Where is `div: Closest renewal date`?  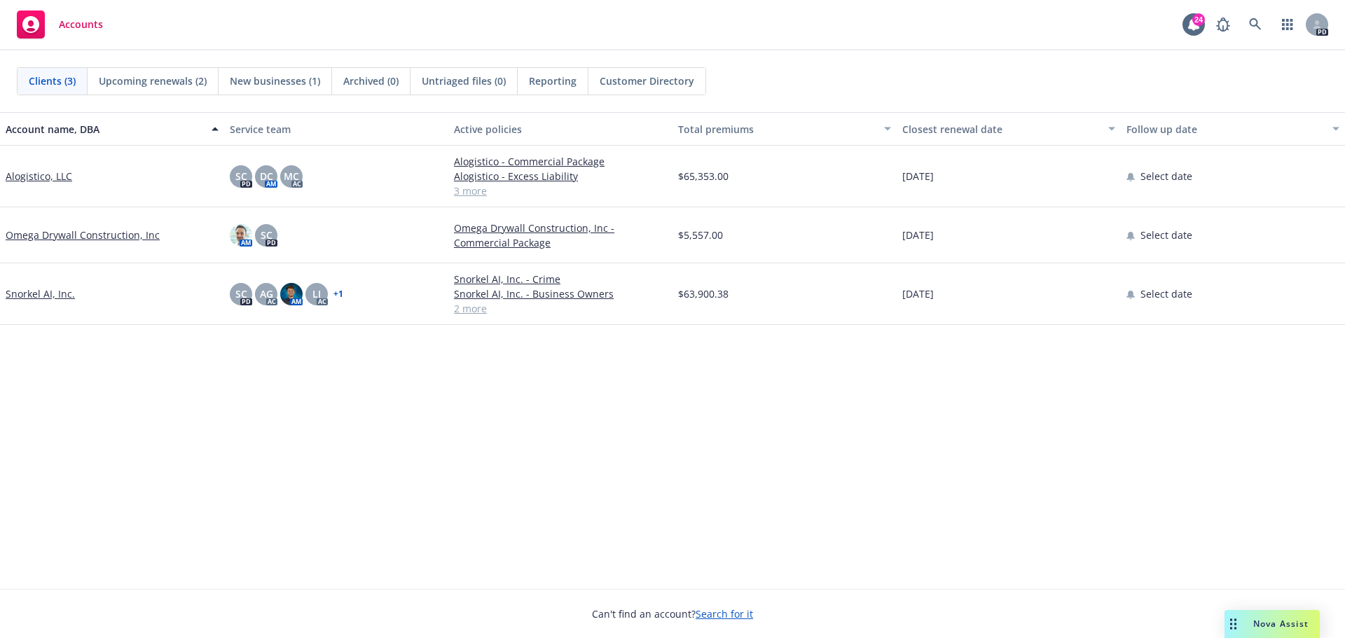
div: Closest renewal date is located at coordinates (1001, 129).